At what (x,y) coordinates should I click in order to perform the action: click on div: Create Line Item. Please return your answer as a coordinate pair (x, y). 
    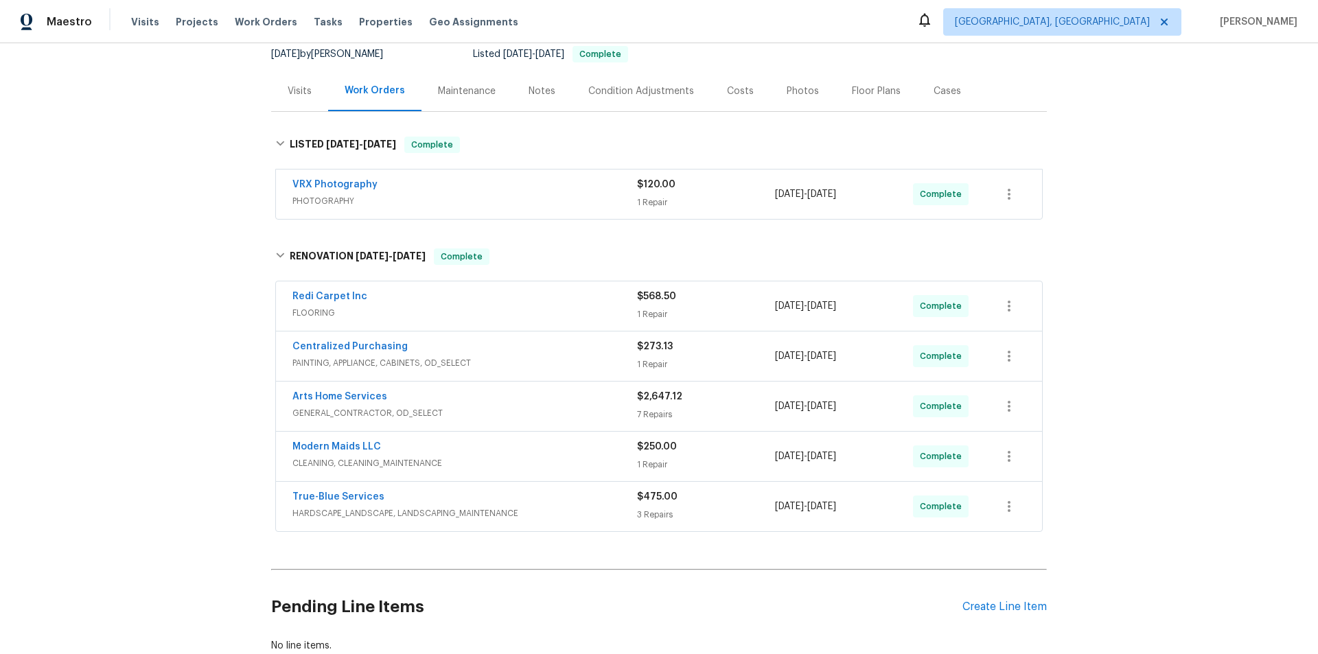
    Looking at the image, I should click on (1004, 607).